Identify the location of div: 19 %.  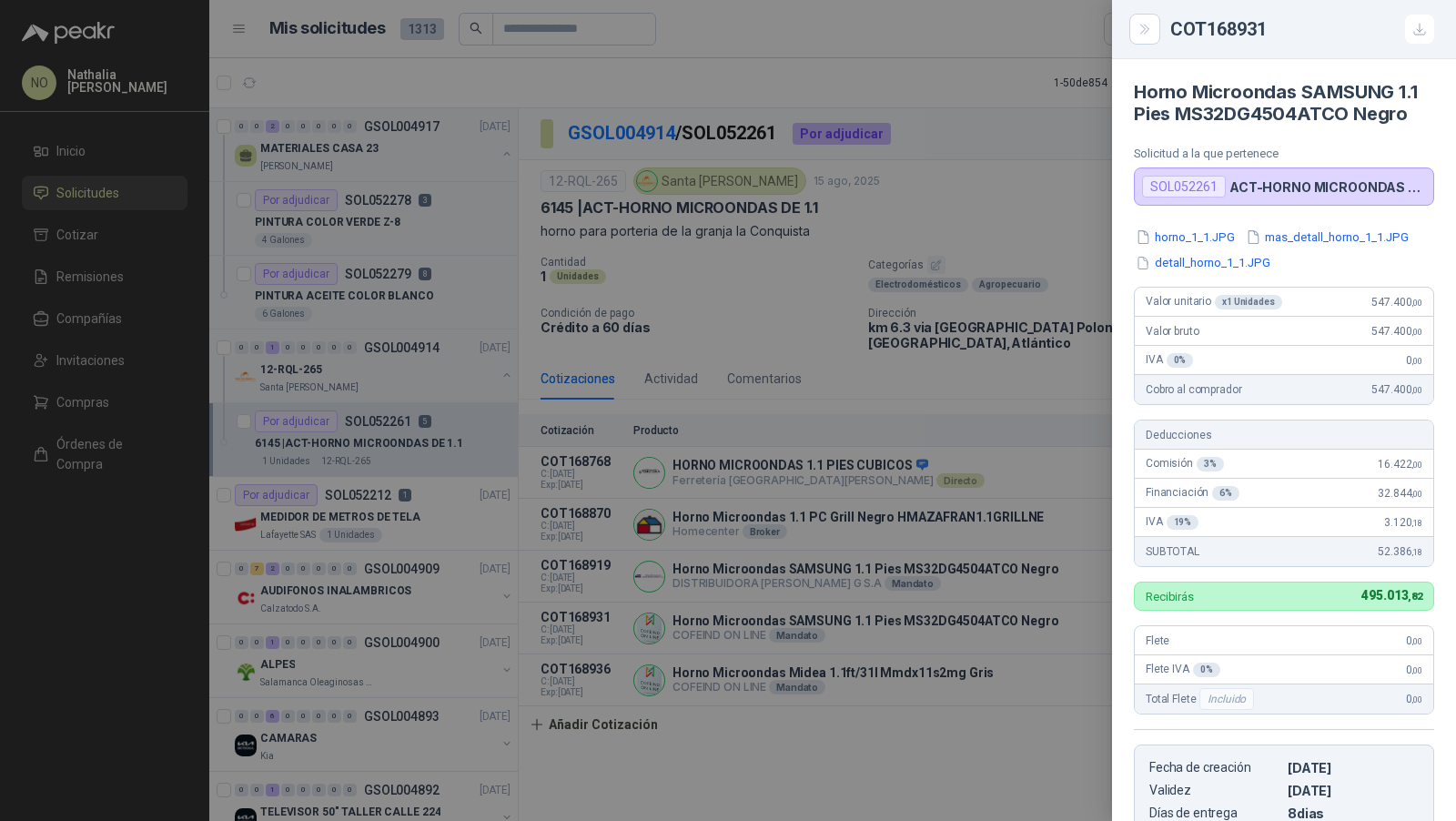
(1183, 523).